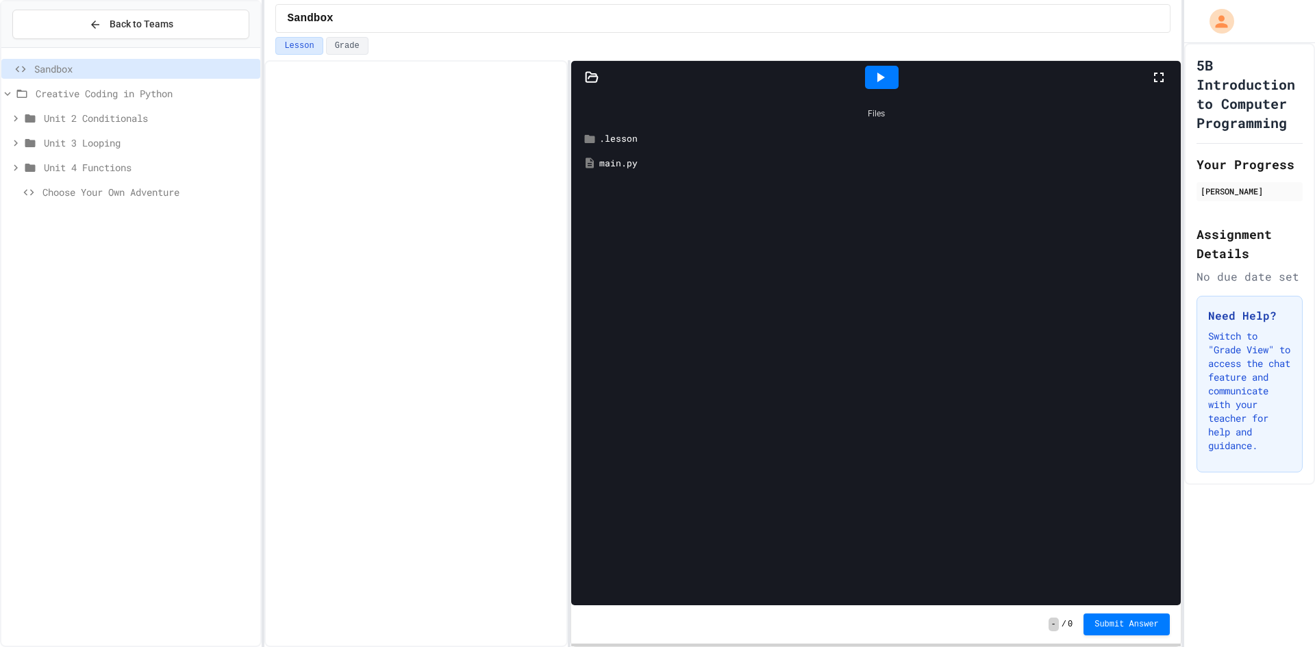 Image resolution: width=1315 pixels, height=647 pixels. What do you see at coordinates (149, 192) in the screenshot?
I see `span: Choose Your Own Adventure` at bounding box center [149, 192].